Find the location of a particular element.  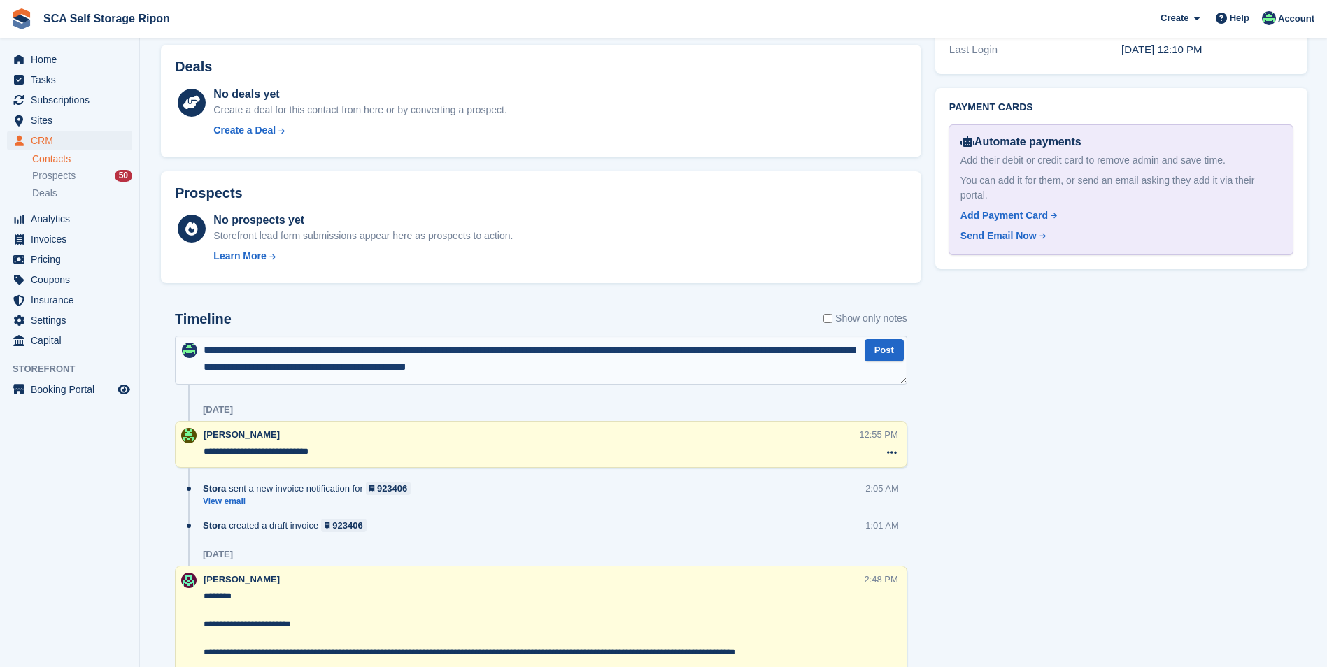

a: Deals is located at coordinates (82, 193).